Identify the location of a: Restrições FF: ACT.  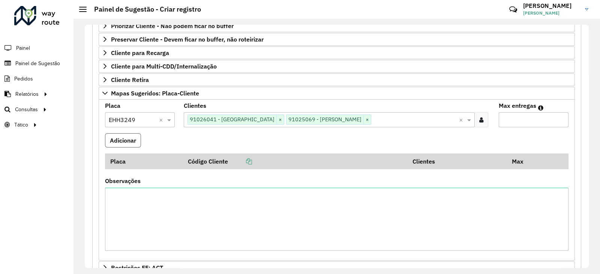
(337, 268).